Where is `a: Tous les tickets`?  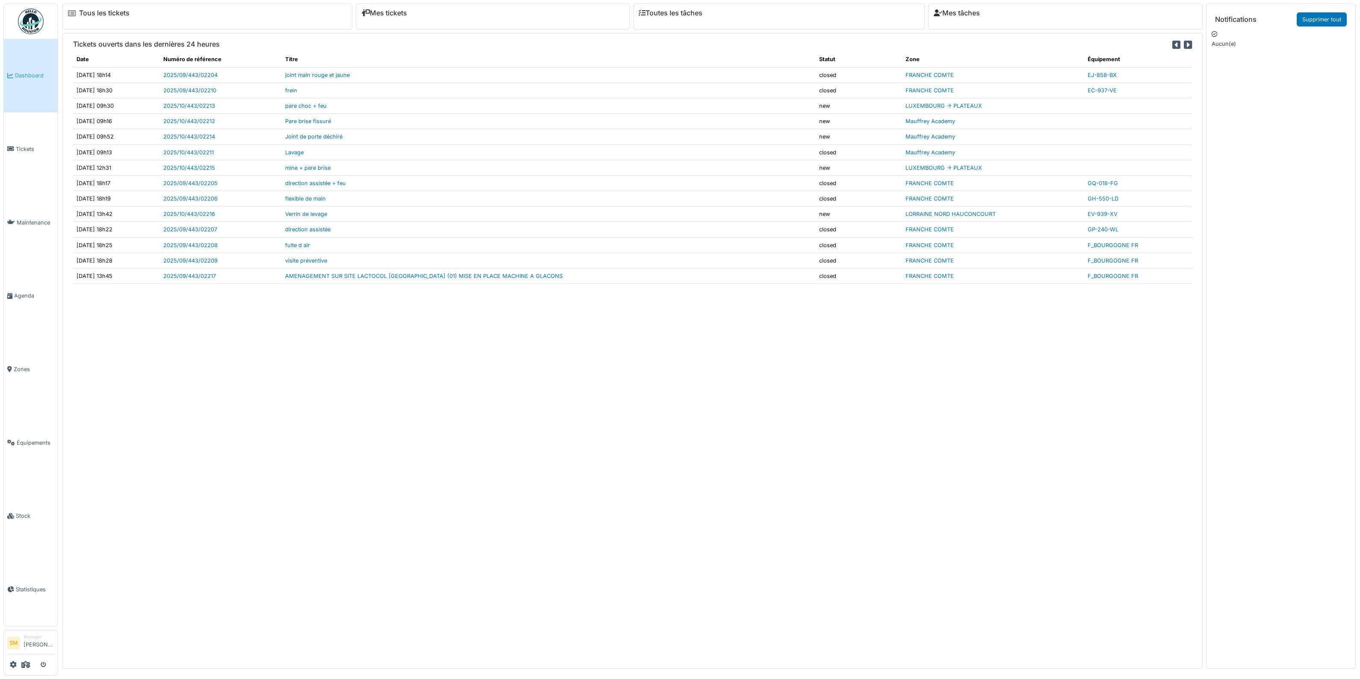 a: Tous les tickets is located at coordinates (104, 13).